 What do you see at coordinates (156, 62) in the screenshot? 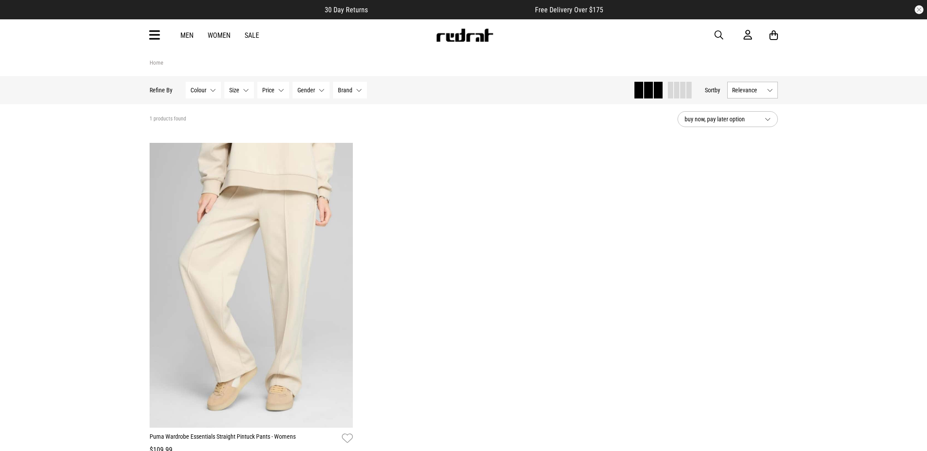
I see `a: Home` at bounding box center [156, 62].